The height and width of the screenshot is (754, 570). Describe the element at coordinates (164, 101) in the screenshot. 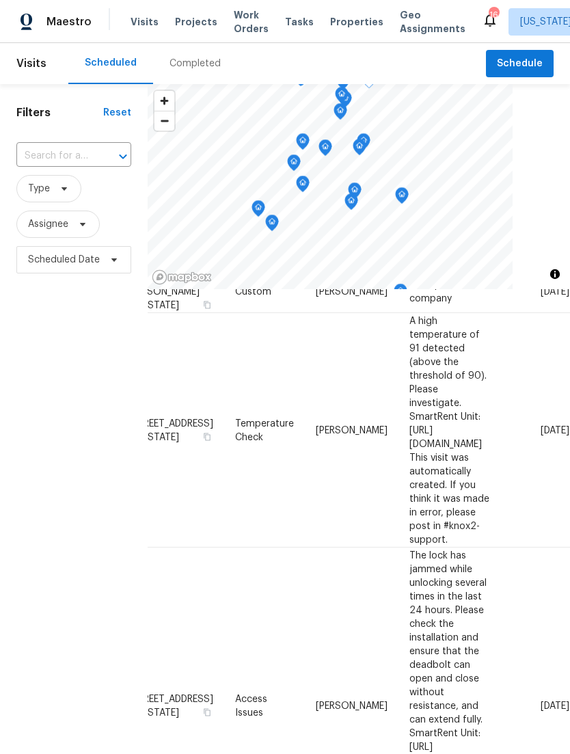

I see `button: Zoom in` at that location.